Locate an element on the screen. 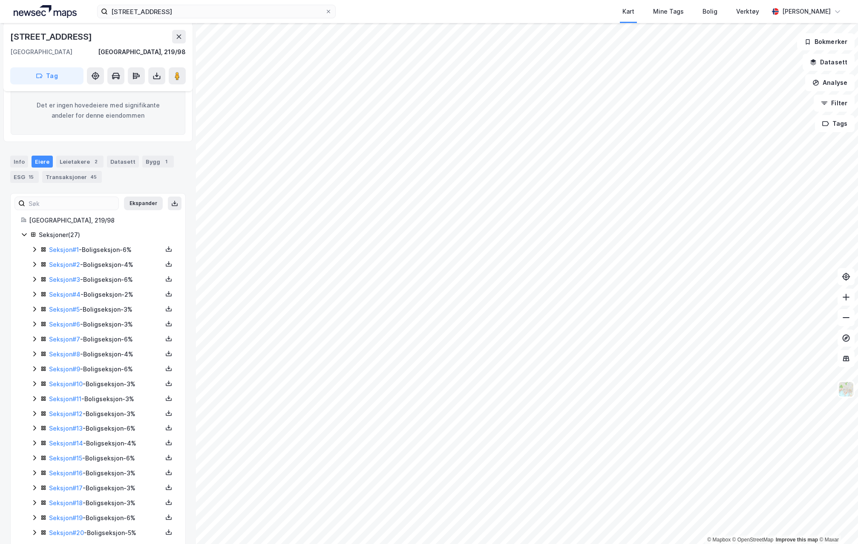 The width and height of the screenshot is (858, 544). button: Analyse is located at coordinates (830, 83).